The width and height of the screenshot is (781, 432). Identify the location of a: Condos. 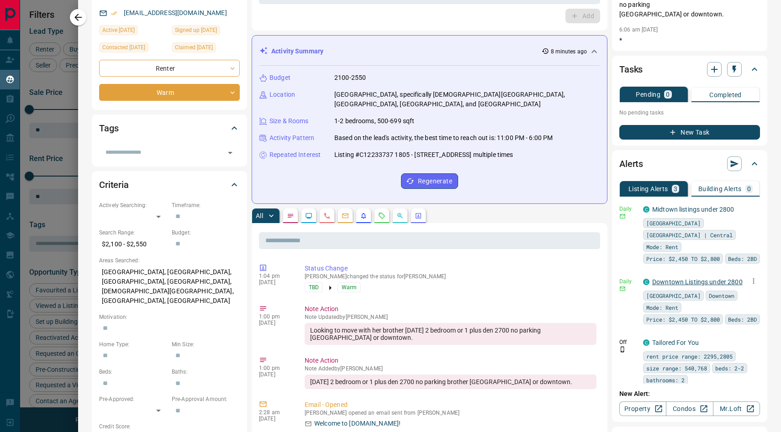
(689, 409).